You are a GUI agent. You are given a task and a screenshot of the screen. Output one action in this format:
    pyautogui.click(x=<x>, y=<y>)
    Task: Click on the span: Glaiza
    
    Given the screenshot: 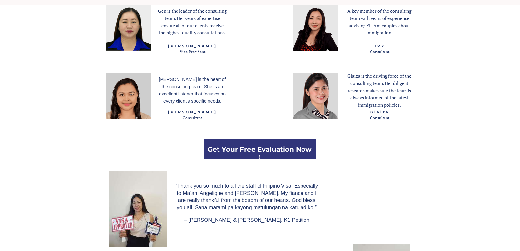 What is the action you would take?
    pyautogui.click(x=380, y=112)
    